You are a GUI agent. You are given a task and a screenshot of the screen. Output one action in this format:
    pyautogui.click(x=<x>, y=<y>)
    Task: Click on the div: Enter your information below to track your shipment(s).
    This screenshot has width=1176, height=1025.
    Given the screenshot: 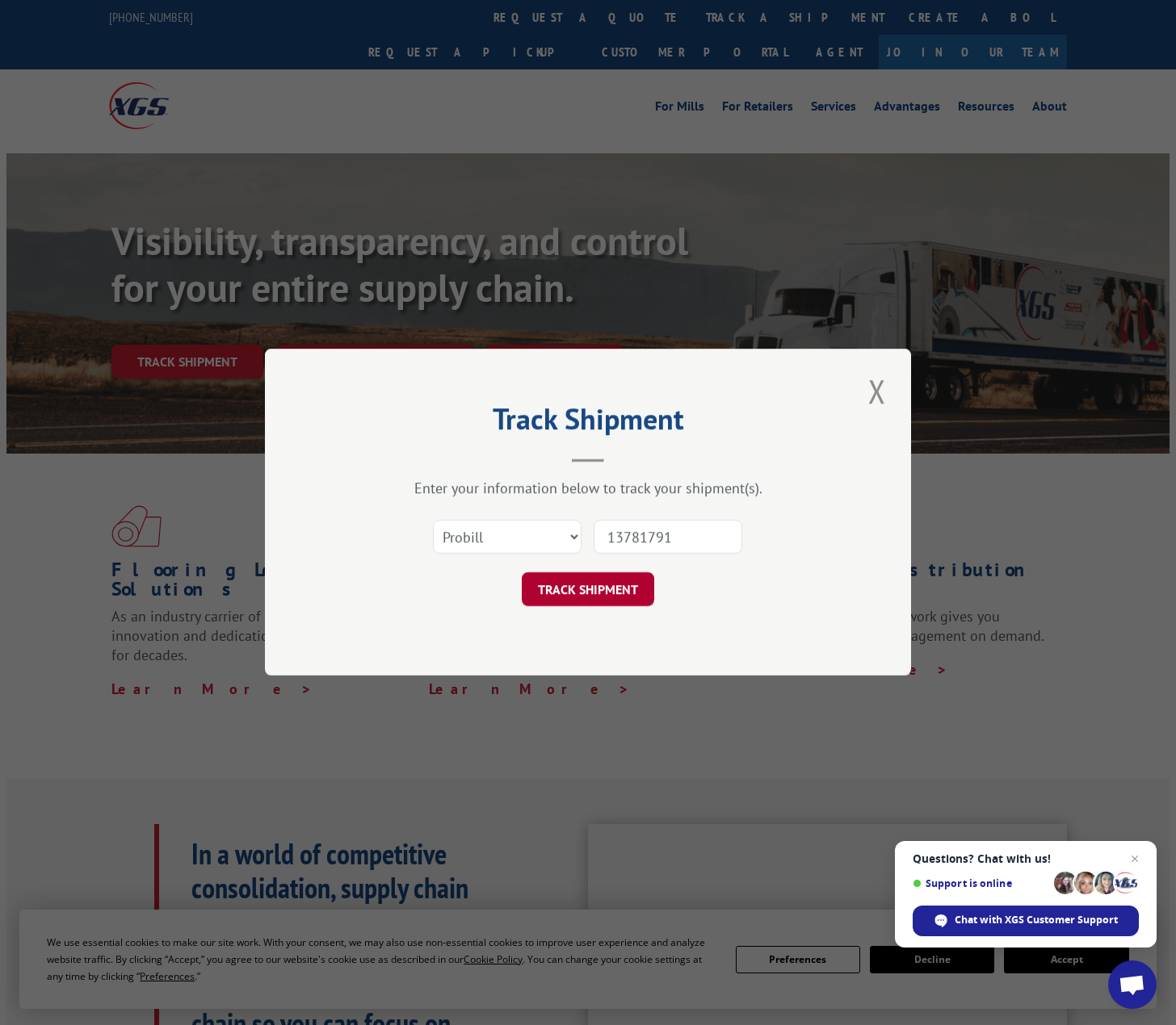 What is the action you would take?
    pyautogui.click(x=588, y=489)
    